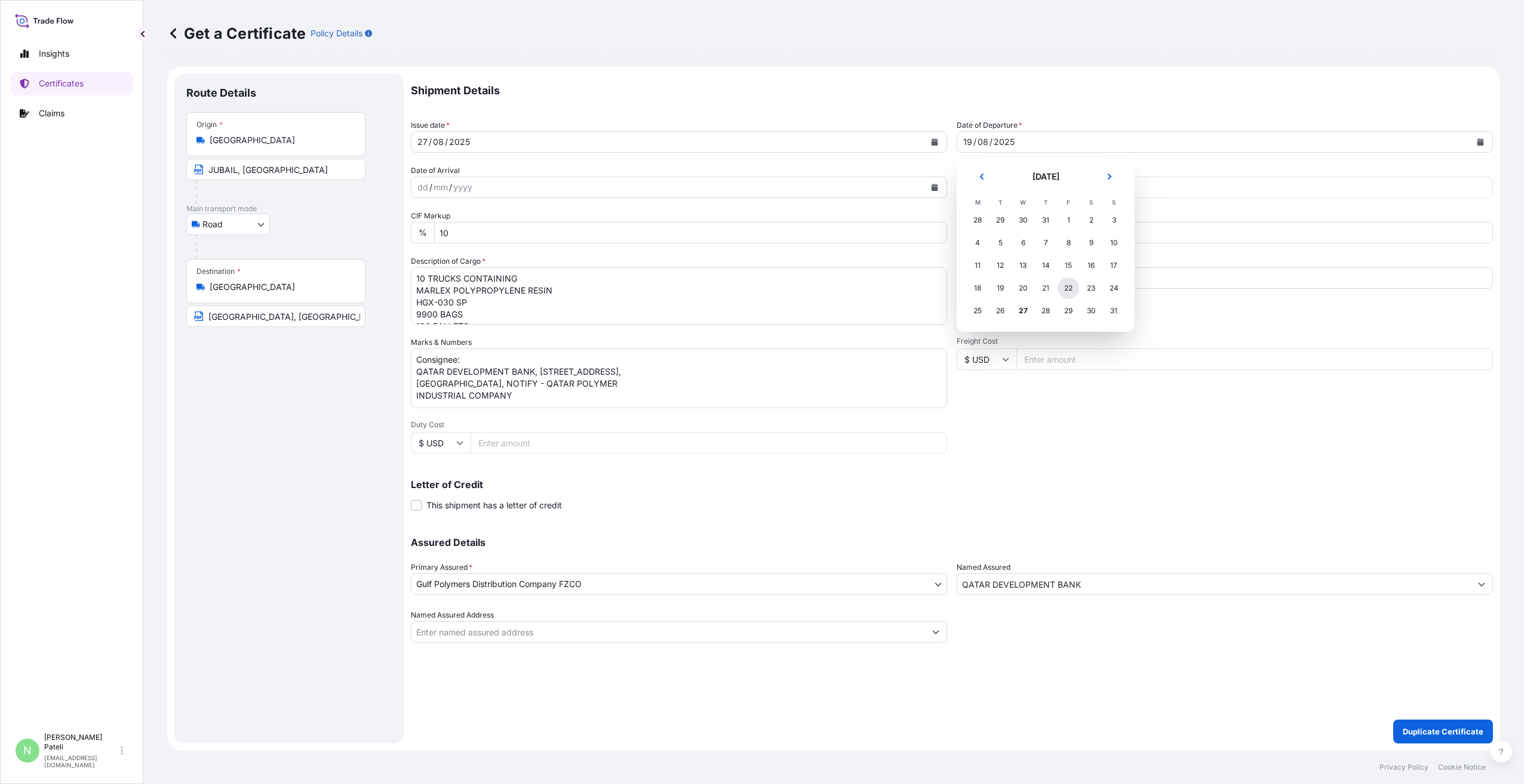 This screenshot has width=1524, height=784. What do you see at coordinates (978, 202) in the screenshot?
I see `th: M` at bounding box center [978, 202].